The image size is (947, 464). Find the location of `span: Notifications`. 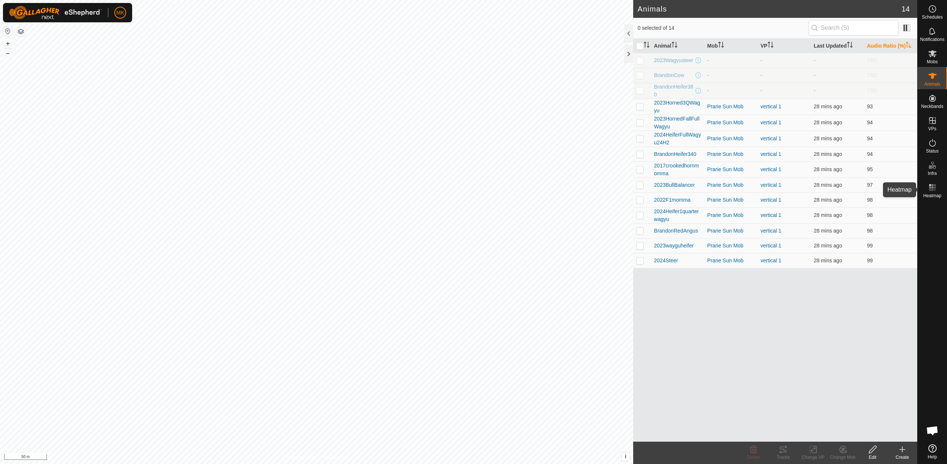

span: Notifications is located at coordinates (932, 39).